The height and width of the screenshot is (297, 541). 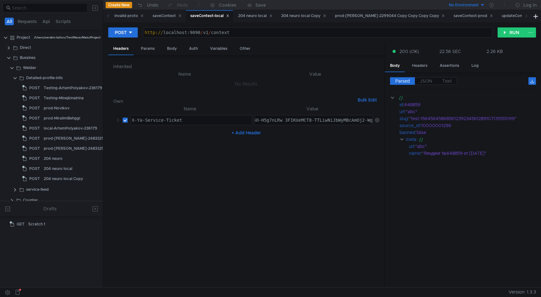 I want to click on div: 10000001296, so click(x=475, y=125).